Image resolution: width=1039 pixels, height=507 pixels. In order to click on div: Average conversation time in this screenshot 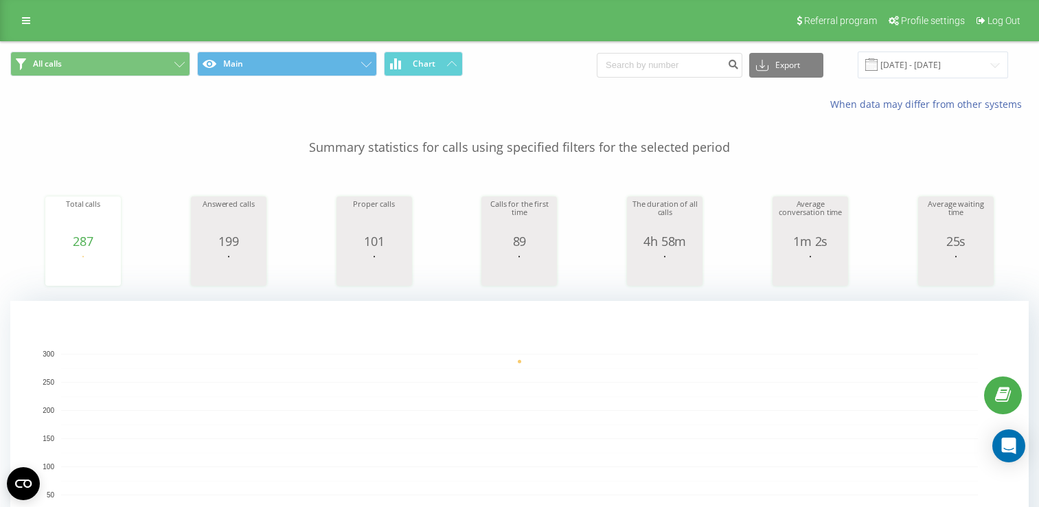, I will do `click(810, 217)`.